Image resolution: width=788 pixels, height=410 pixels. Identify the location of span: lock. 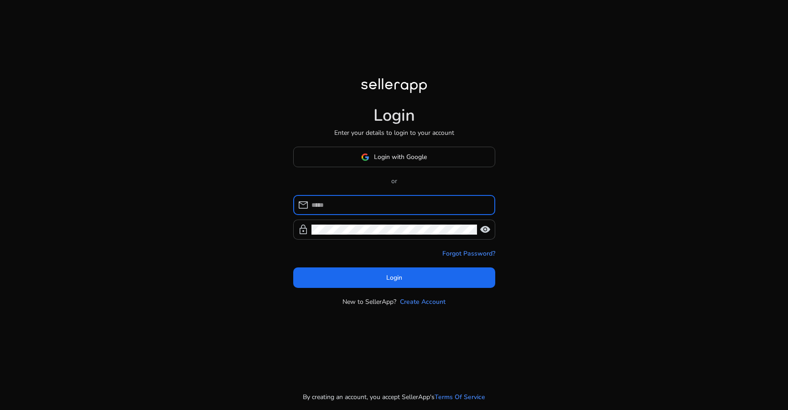
(303, 230).